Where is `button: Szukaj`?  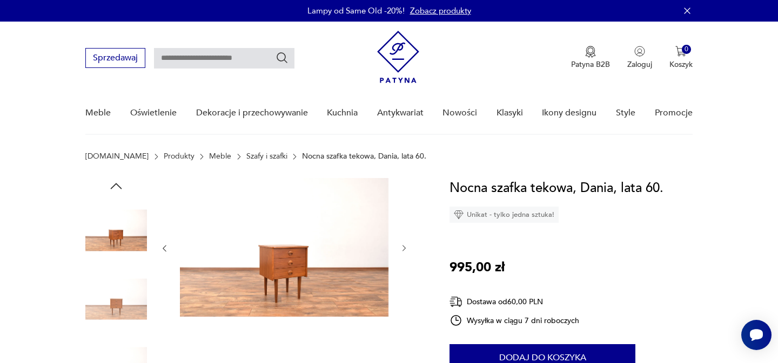
button: Szukaj is located at coordinates (282, 58).